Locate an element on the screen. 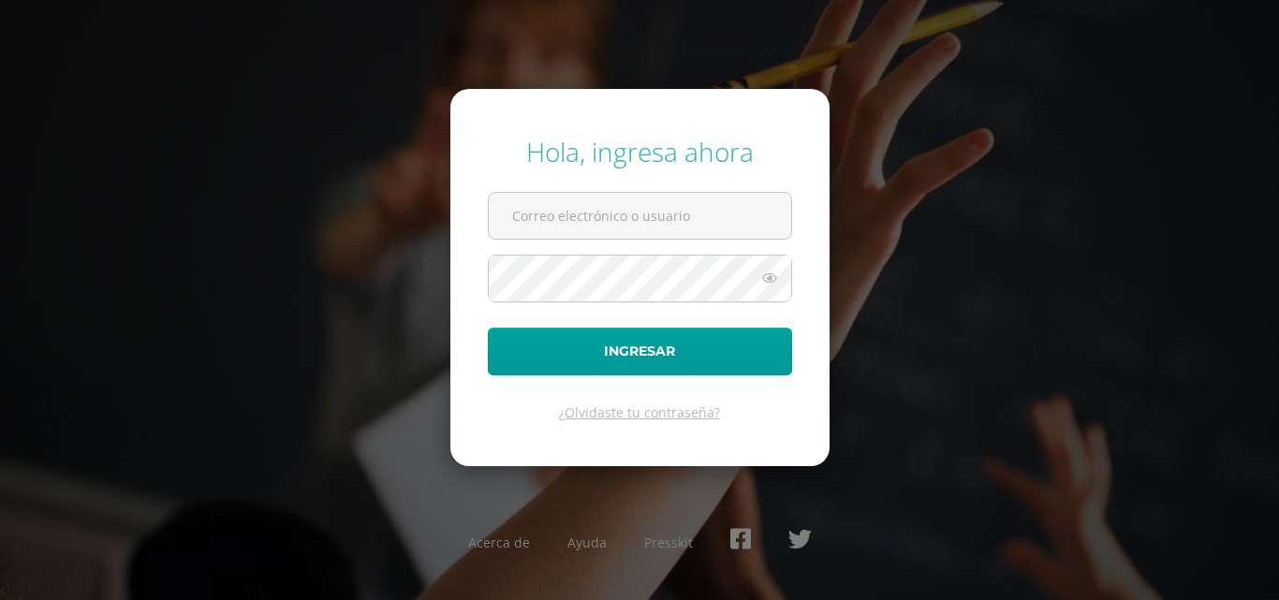  a: Acerca de is located at coordinates (499, 542).